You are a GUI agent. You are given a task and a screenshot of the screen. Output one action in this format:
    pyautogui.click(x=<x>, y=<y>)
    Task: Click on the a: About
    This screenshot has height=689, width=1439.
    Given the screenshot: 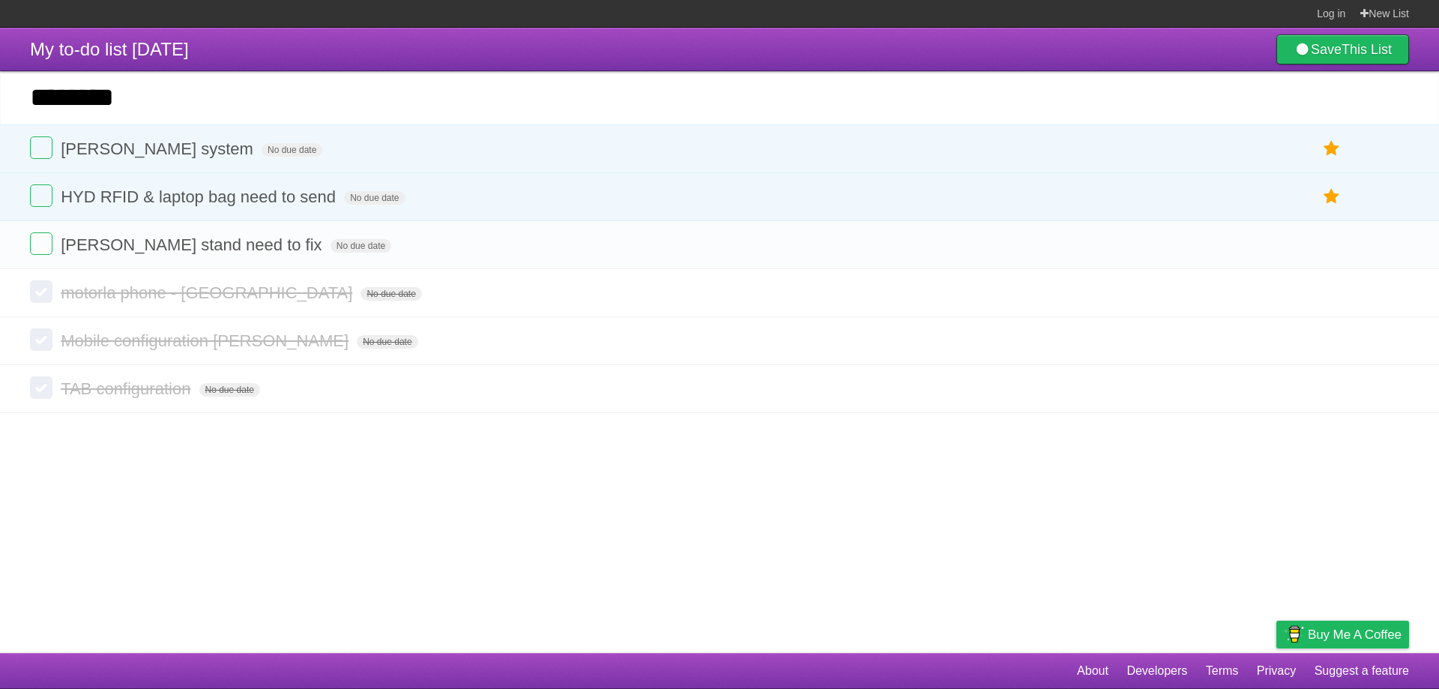 What is the action you would take?
    pyautogui.click(x=1093, y=671)
    